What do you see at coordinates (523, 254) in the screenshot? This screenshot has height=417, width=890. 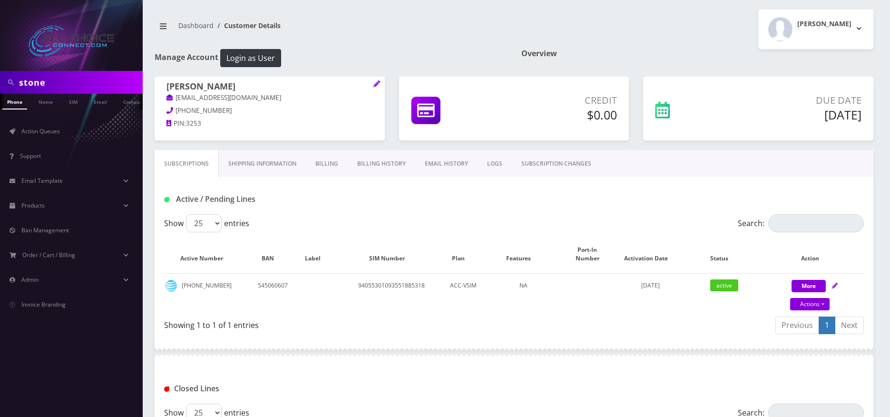 I see `th: Features: activate to sort column ascending` at bounding box center [523, 254].